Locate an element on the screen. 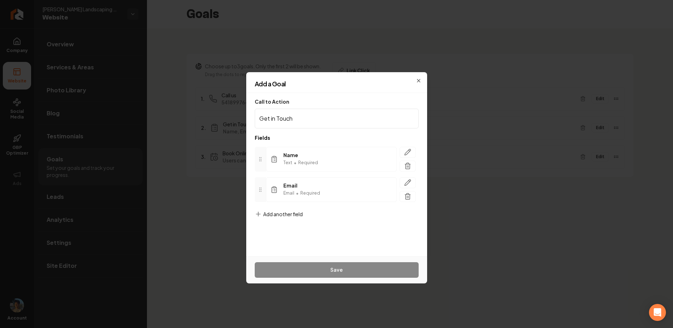 The image size is (673, 328). label: Call to Action is located at coordinates (272, 101).